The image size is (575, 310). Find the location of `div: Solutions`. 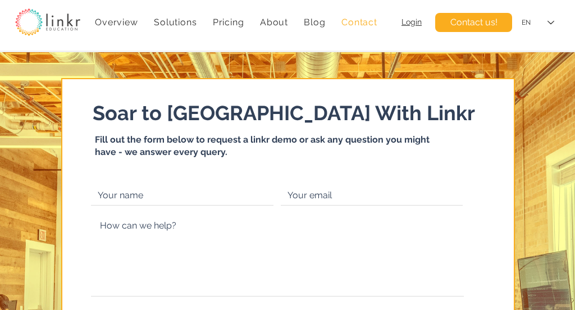

div: Solutions is located at coordinates (175, 22).